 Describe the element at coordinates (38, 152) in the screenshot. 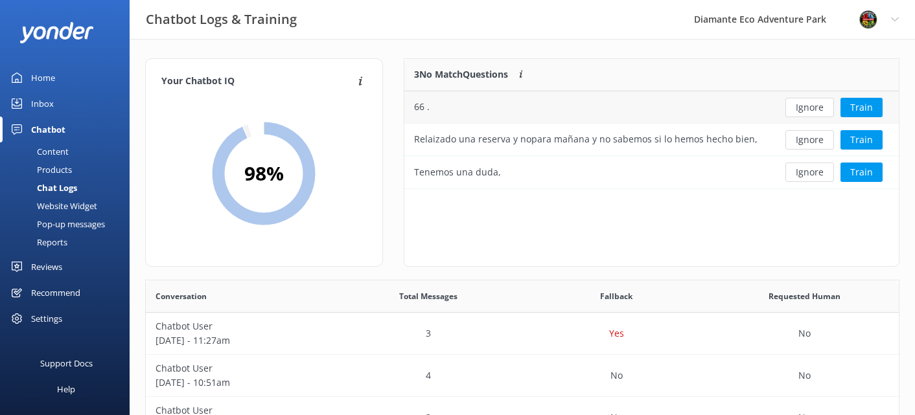

I see `div: Content` at that location.